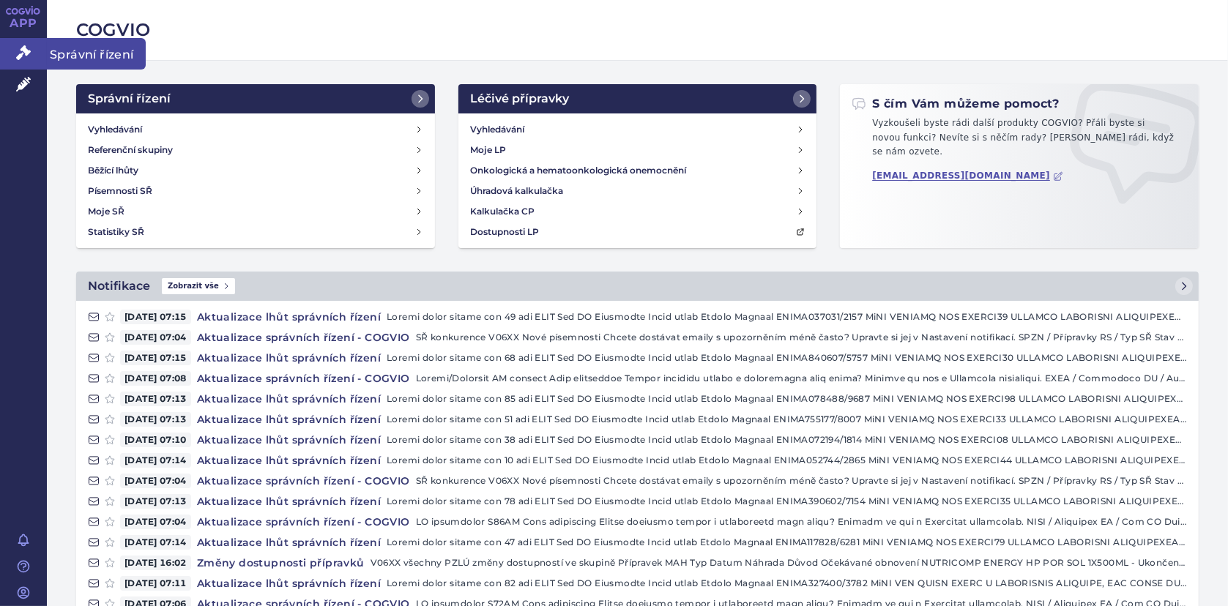  I want to click on p: Loremi/Dolorsit AM consect Adip elitseddoe Tempor incididu utlabo e doloremagna aliq enima? Minim..., so click(801, 379).